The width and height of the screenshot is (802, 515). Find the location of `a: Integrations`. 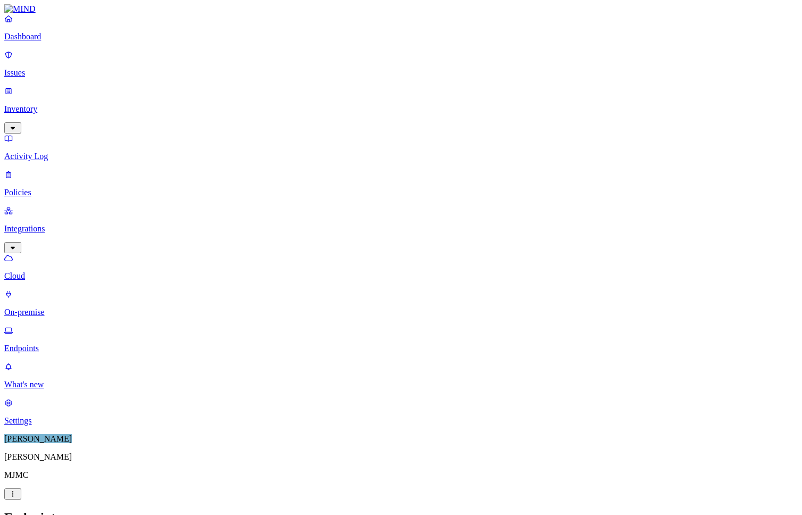

a: Integrations is located at coordinates (401, 229).